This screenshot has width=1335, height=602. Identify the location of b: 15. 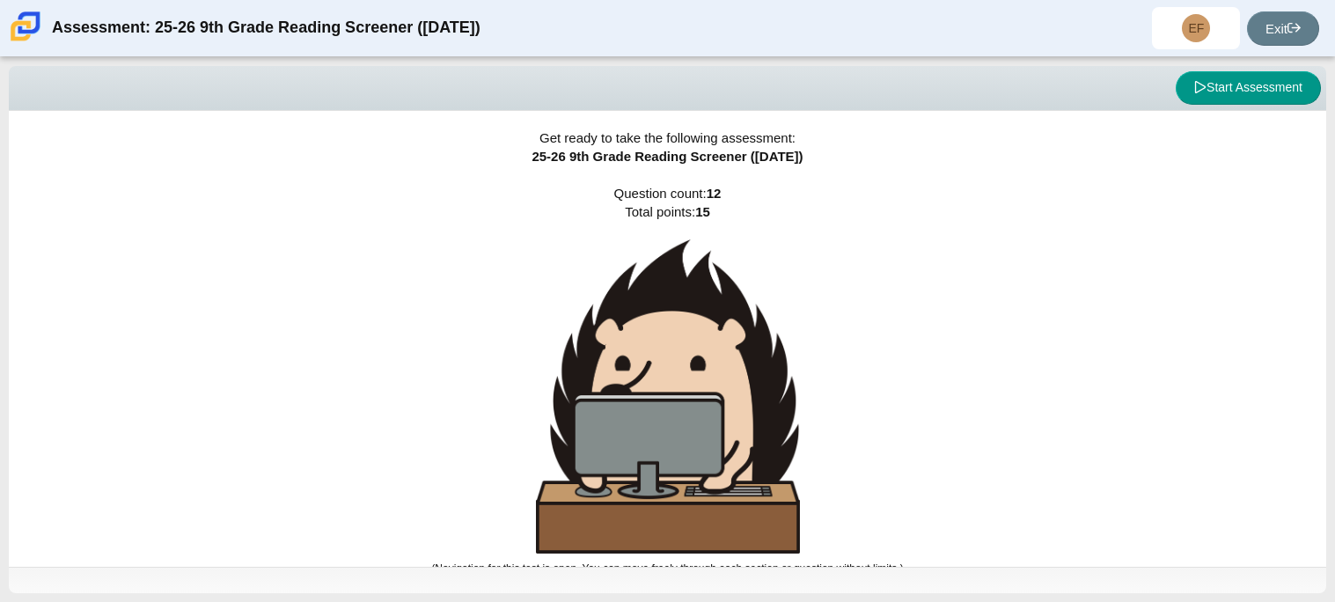
(702, 211).